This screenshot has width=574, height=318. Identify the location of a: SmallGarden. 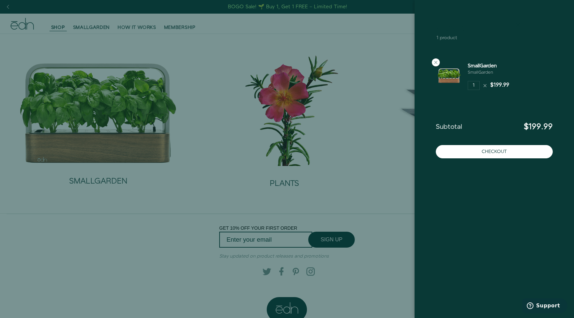
(482, 66).